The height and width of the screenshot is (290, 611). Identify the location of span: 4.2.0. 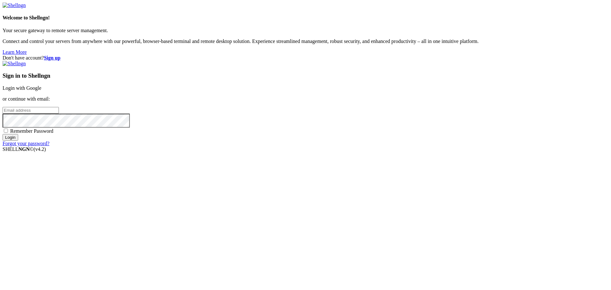
(40, 149).